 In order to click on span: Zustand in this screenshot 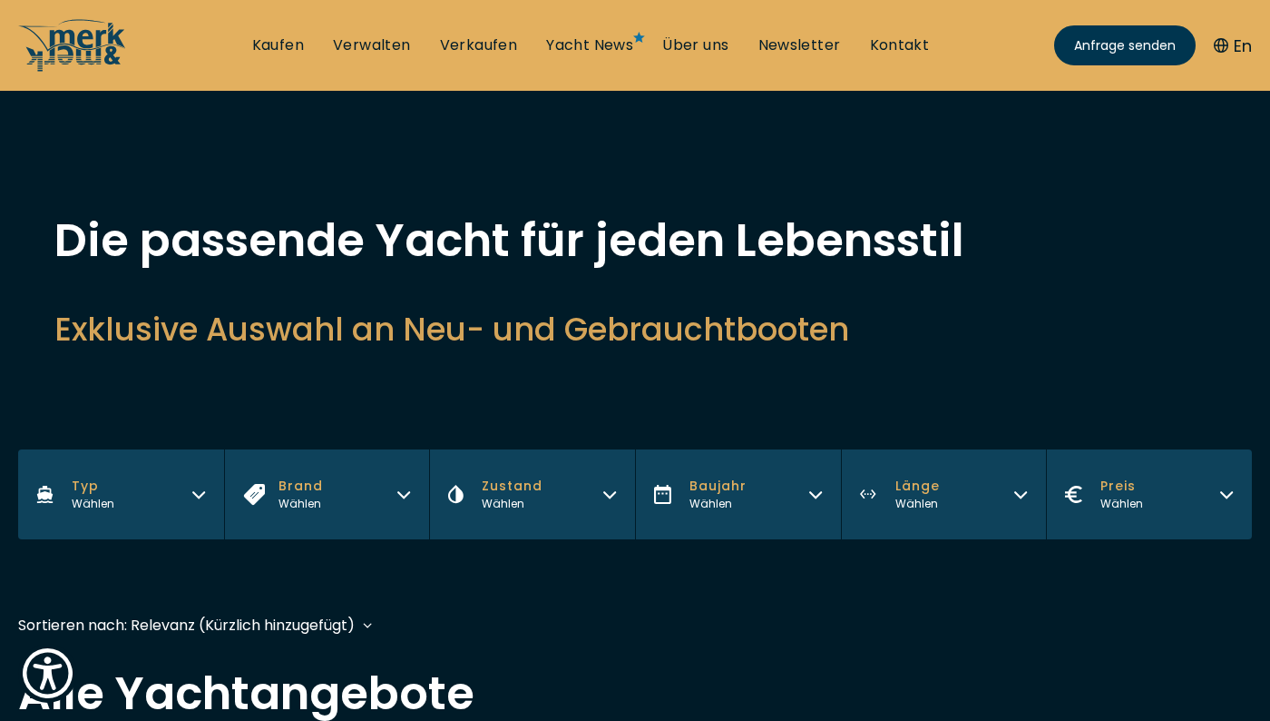, I will do `click(512, 486)`.